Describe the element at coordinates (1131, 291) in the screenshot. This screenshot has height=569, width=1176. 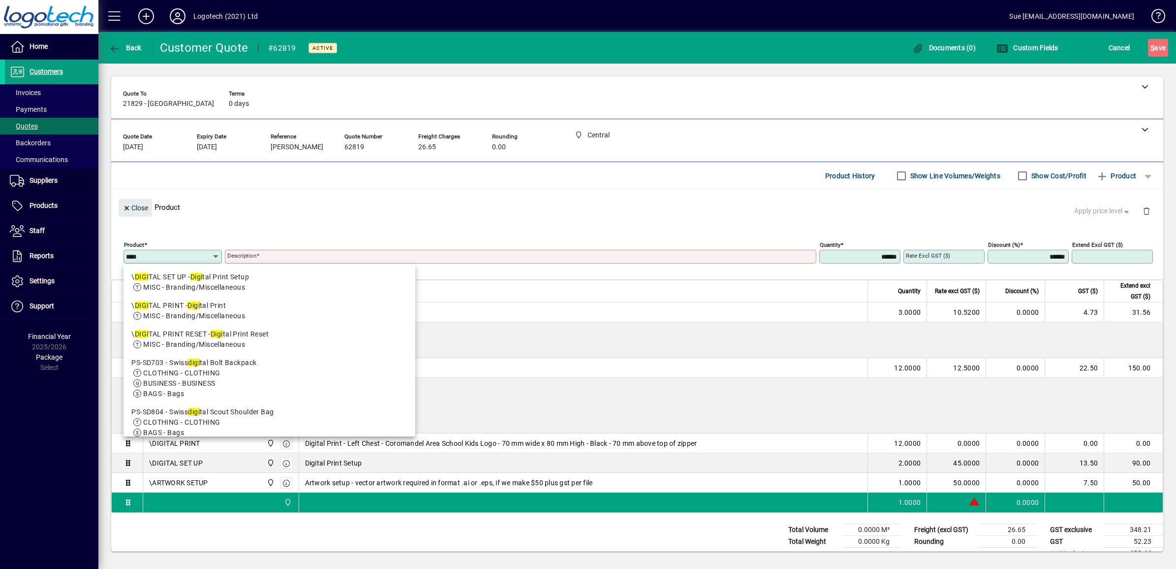
I see `span: Extend excl GST ($)` at that location.